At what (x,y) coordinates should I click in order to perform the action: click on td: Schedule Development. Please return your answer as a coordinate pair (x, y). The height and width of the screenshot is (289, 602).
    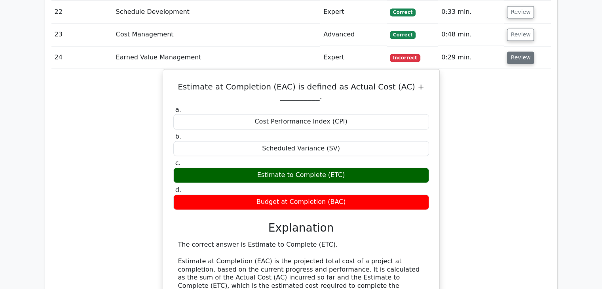
    Looking at the image, I should click on (217, 12).